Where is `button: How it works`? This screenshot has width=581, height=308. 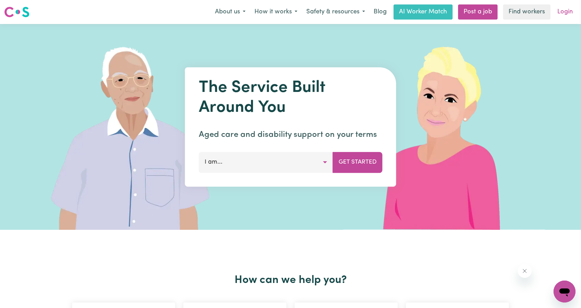 button: How it works is located at coordinates (276, 12).